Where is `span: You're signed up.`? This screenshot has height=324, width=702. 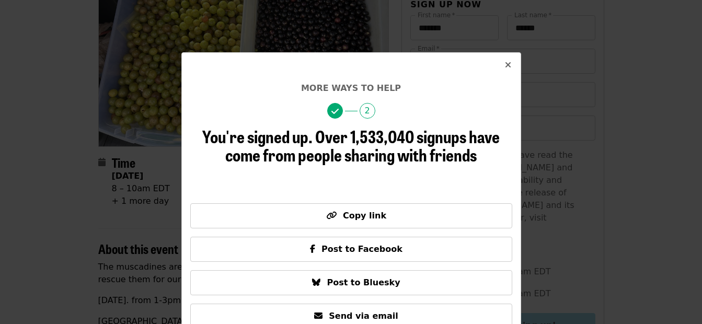 span: You're signed up. is located at coordinates (257, 136).